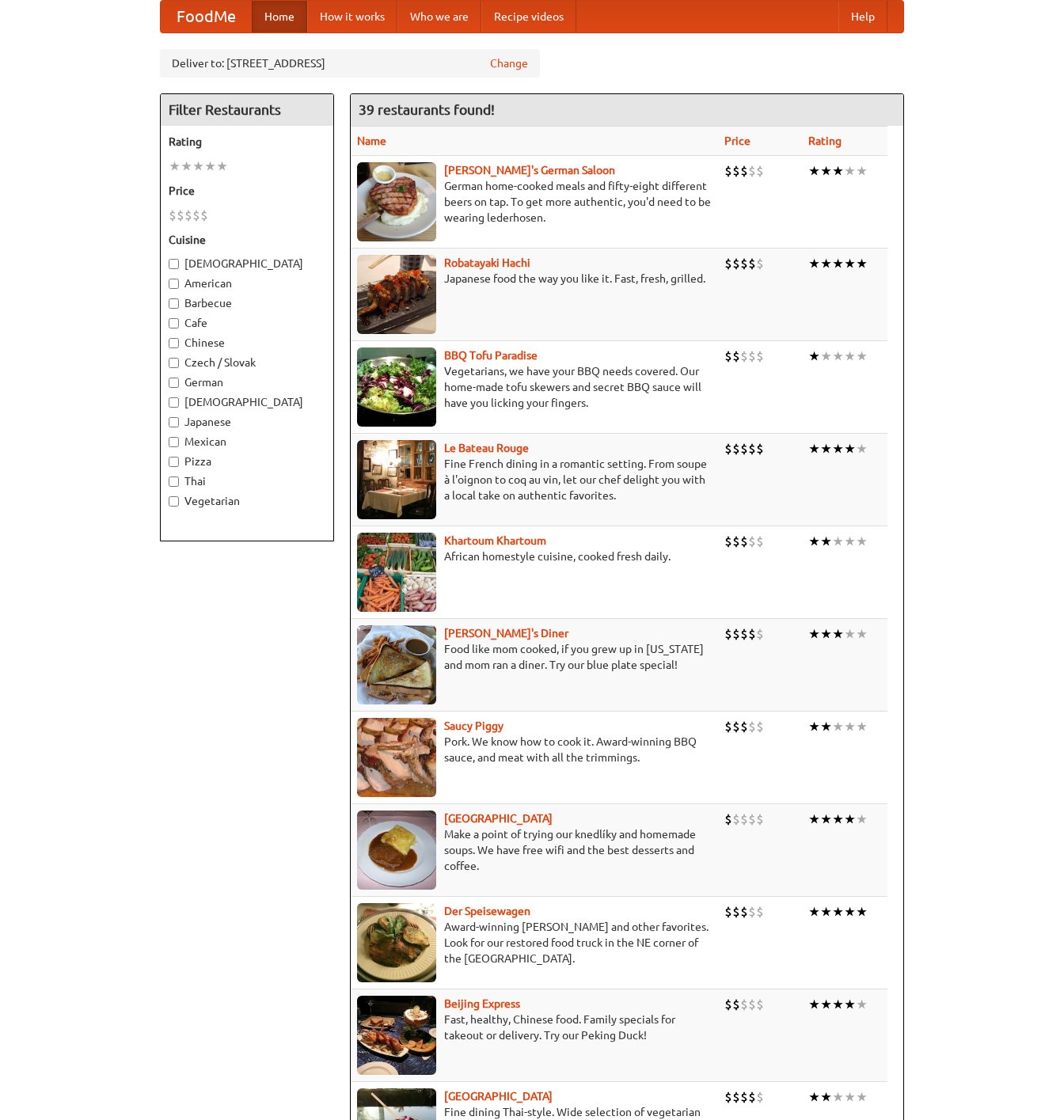 The height and width of the screenshot is (1120, 1064). Describe the element at coordinates (439, 17) in the screenshot. I see `a: Who we are` at that location.